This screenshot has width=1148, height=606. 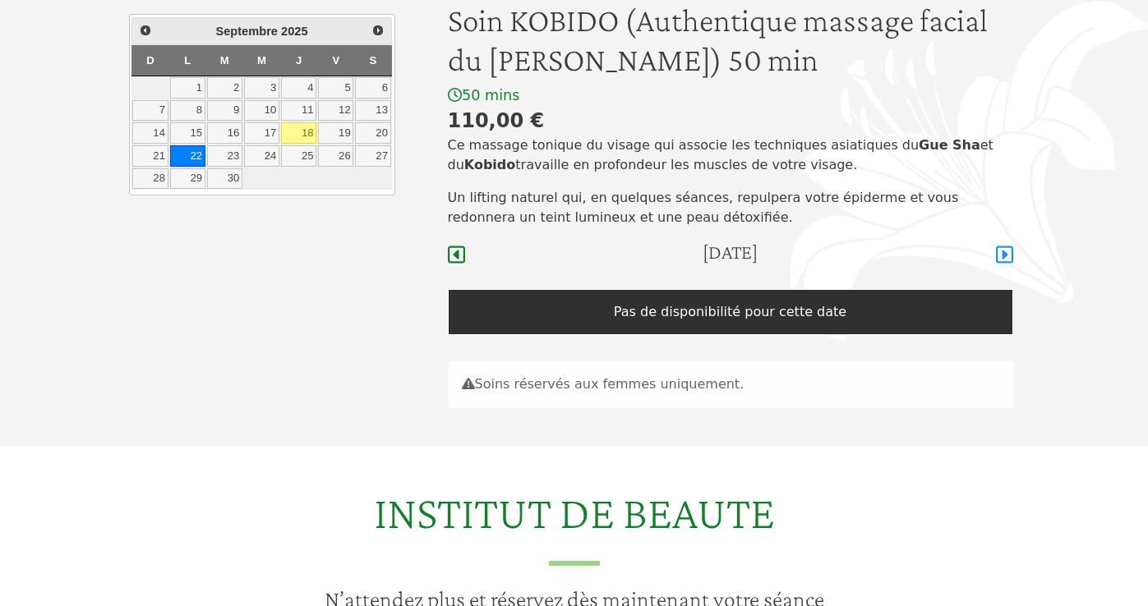 What do you see at coordinates (150, 179) in the screenshot?
I see `a: 28` at bounding box center [150, 179].